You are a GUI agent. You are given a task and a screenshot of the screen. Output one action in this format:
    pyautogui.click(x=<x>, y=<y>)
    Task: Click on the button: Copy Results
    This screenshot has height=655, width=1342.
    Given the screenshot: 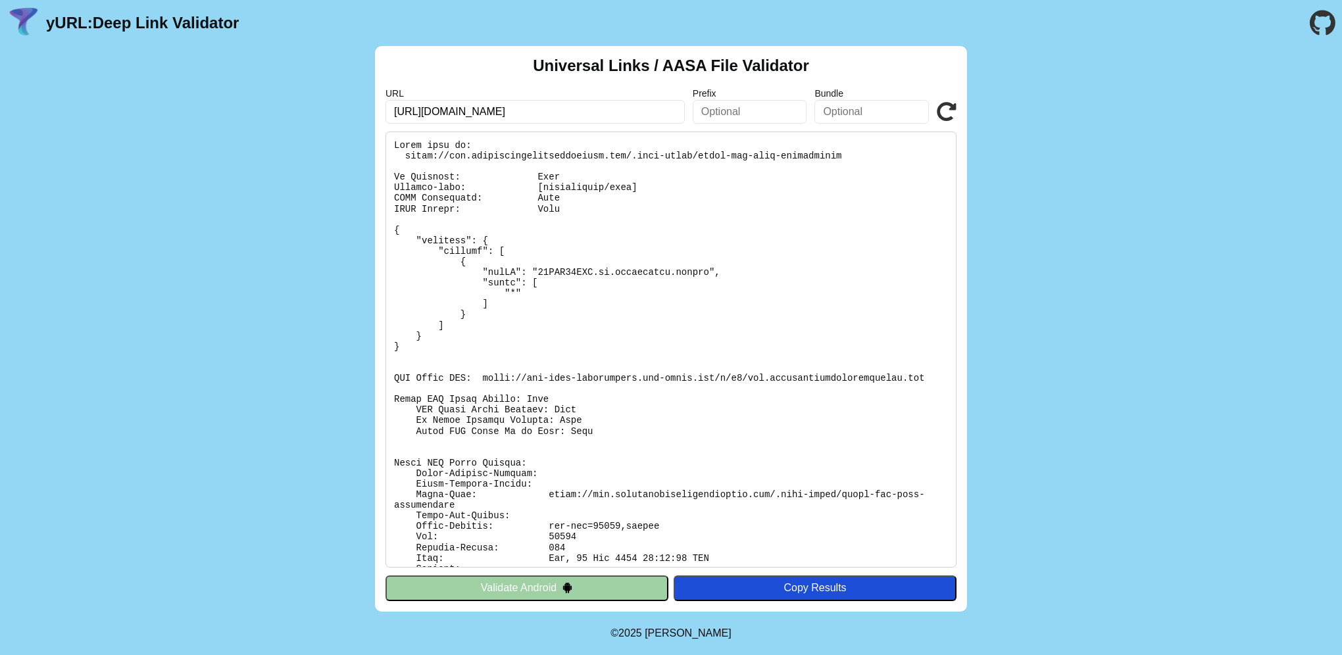 What is the action you would take?
    pyautogui.click(x=815, y=588)
    